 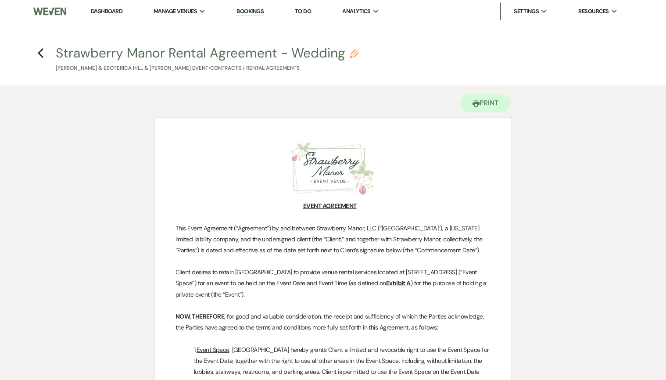 I want to click on a: Dashboard, so click(x=107, y=11).